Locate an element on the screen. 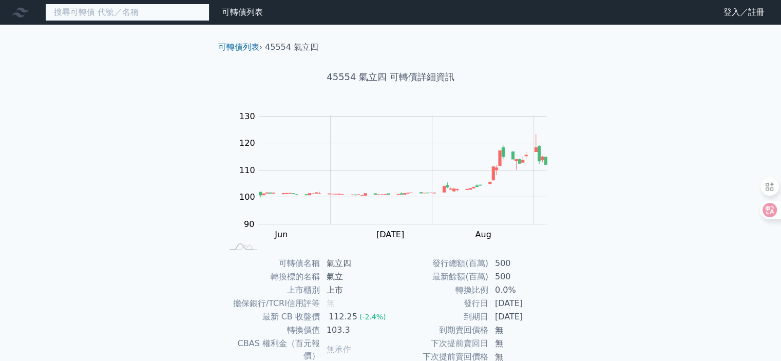  td: 擔保銀行/TCRI信用評等 is located at coordinates (271, 303).